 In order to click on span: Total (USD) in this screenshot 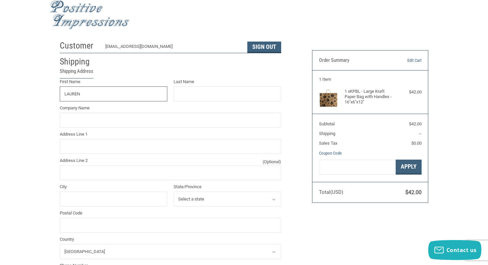, I will do `click(331, 192)`.